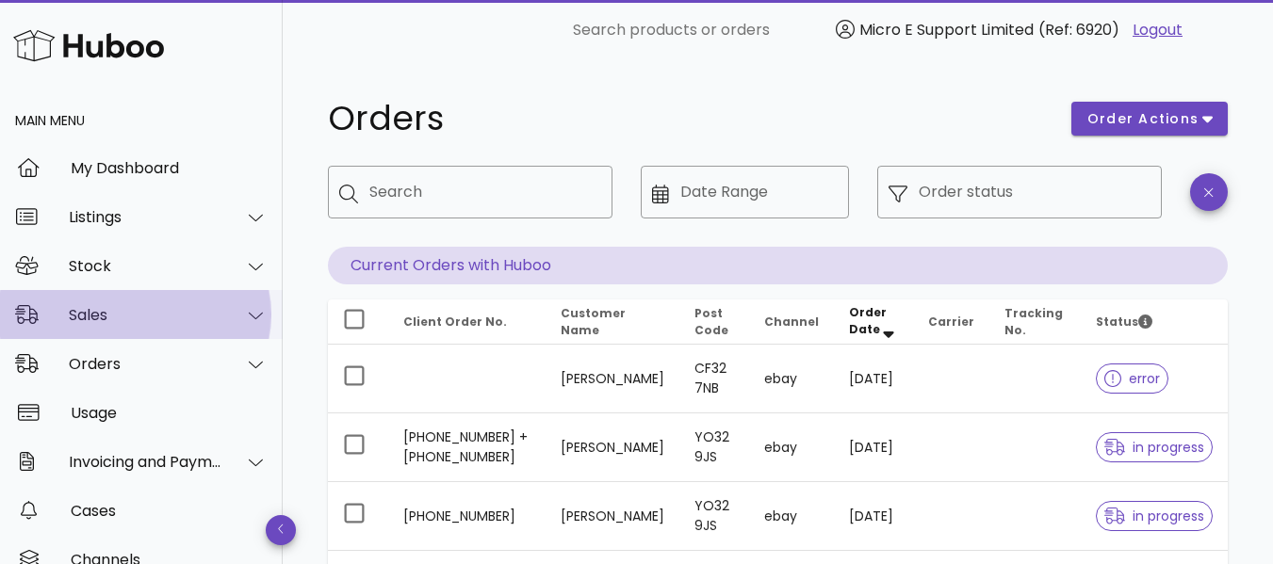 This screenshot has width=1273, height=564. Describe the element at coordinates (1154, 322) in the screenshot. I see `th: Status` at that location.